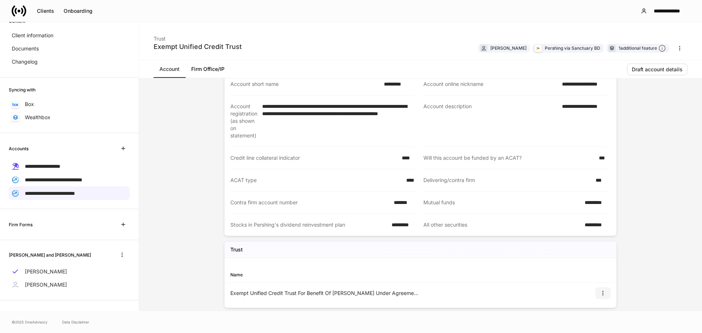 Image resolution: width=702 pixels, height=333 pixels. I want to click on div: Account online nickname, so click(490, 84).